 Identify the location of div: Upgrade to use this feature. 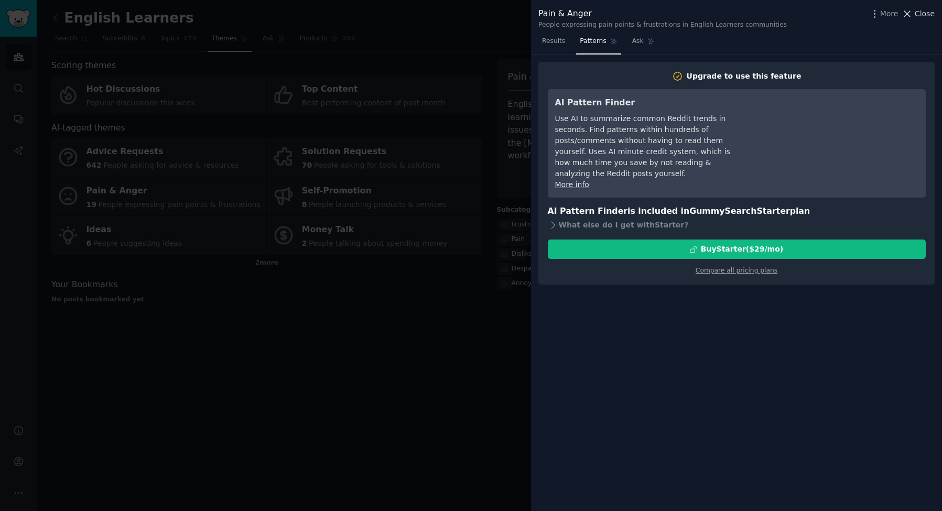
(744, 76).